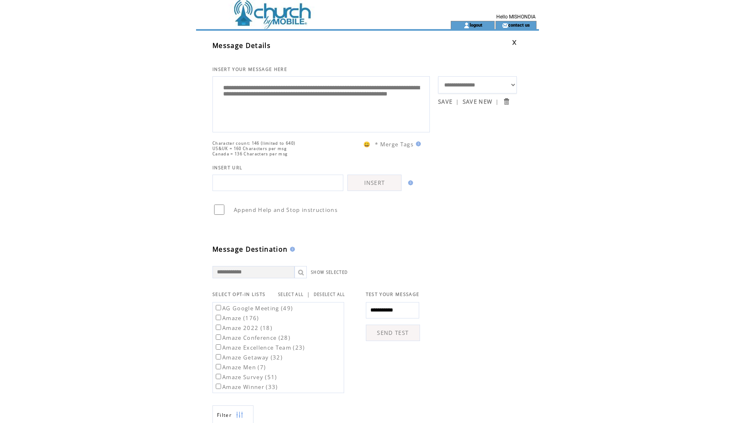 This screenshot has height=423, width=735. I want to click on a: DESELECT ALL, so click(329, 295).